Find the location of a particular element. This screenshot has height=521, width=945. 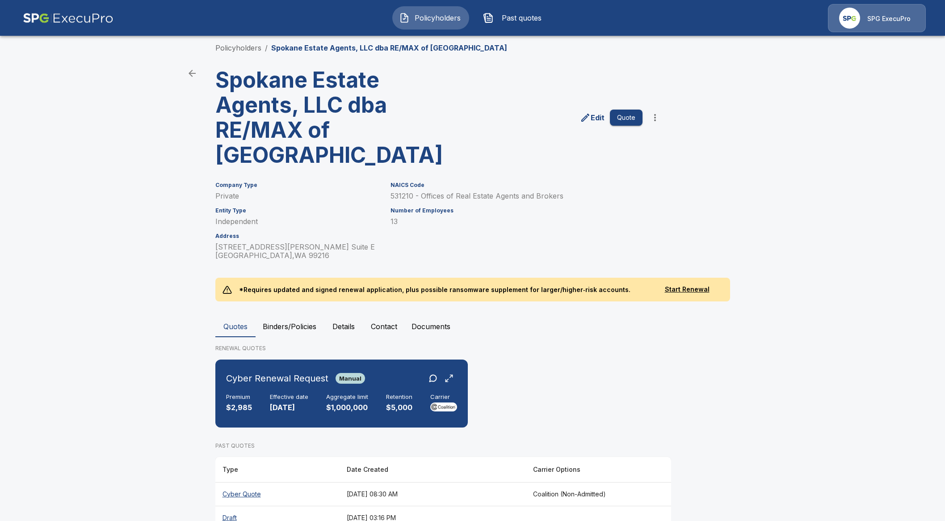

p: Private is located at coordinates (298, 196).